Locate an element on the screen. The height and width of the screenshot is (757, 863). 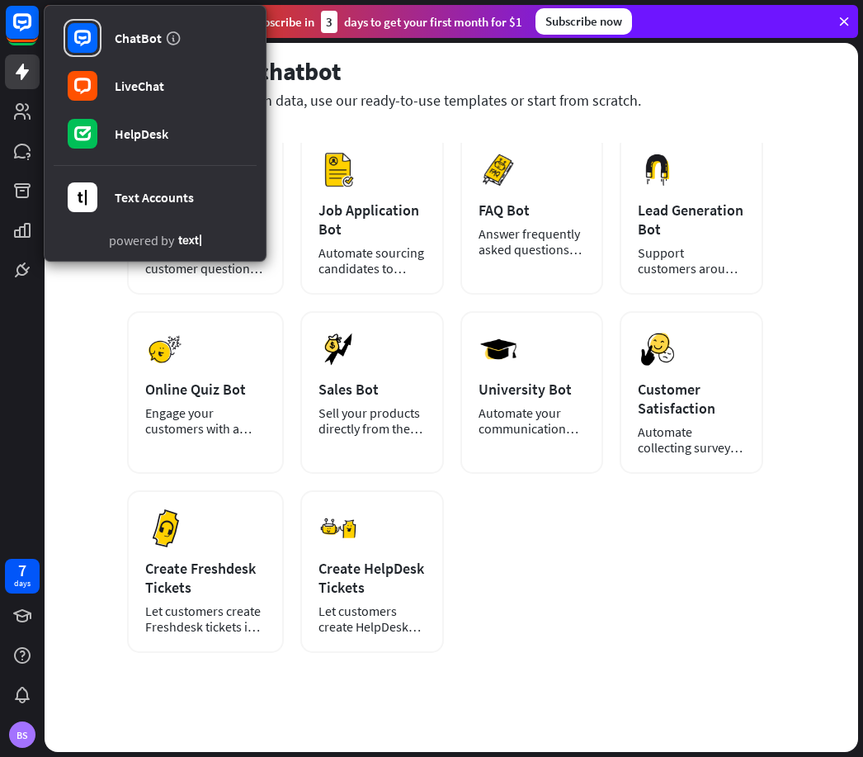
div: Support customers around the clock to boost sales. is located at coordinates (692, 261).